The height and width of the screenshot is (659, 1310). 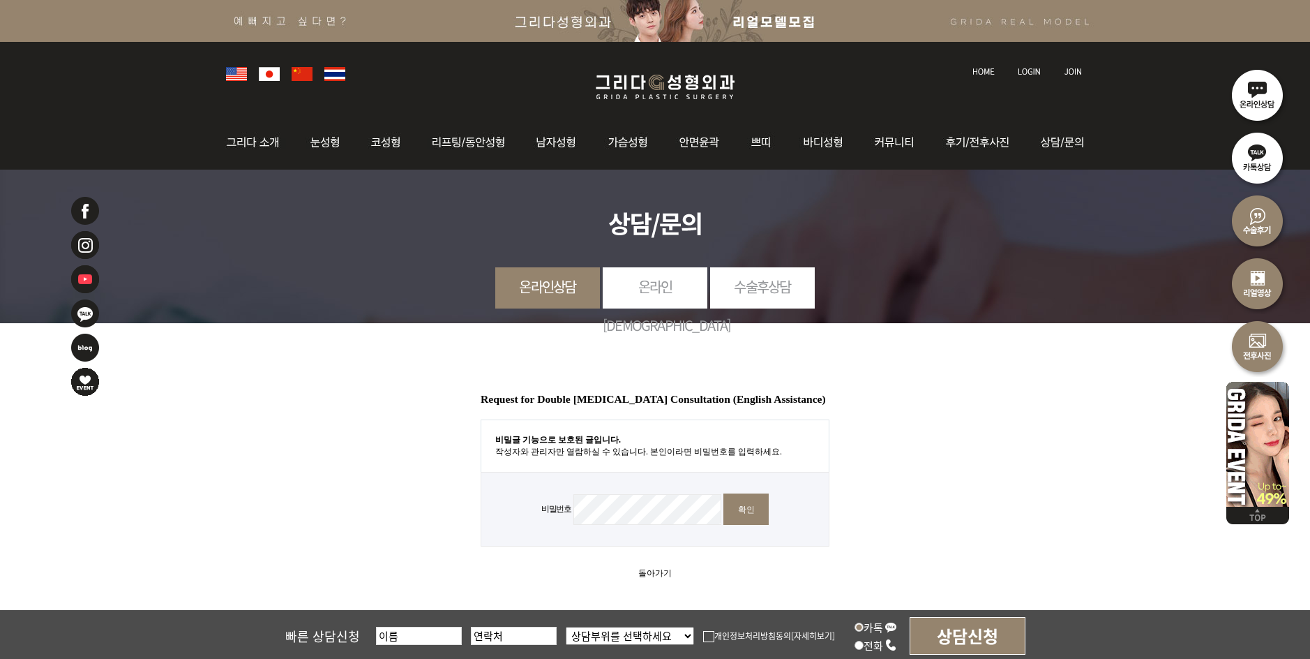 What do you see at coordinates (557, 142) in the screenshot?
I see `img: 남자성형` at bounding box center [557, 142].